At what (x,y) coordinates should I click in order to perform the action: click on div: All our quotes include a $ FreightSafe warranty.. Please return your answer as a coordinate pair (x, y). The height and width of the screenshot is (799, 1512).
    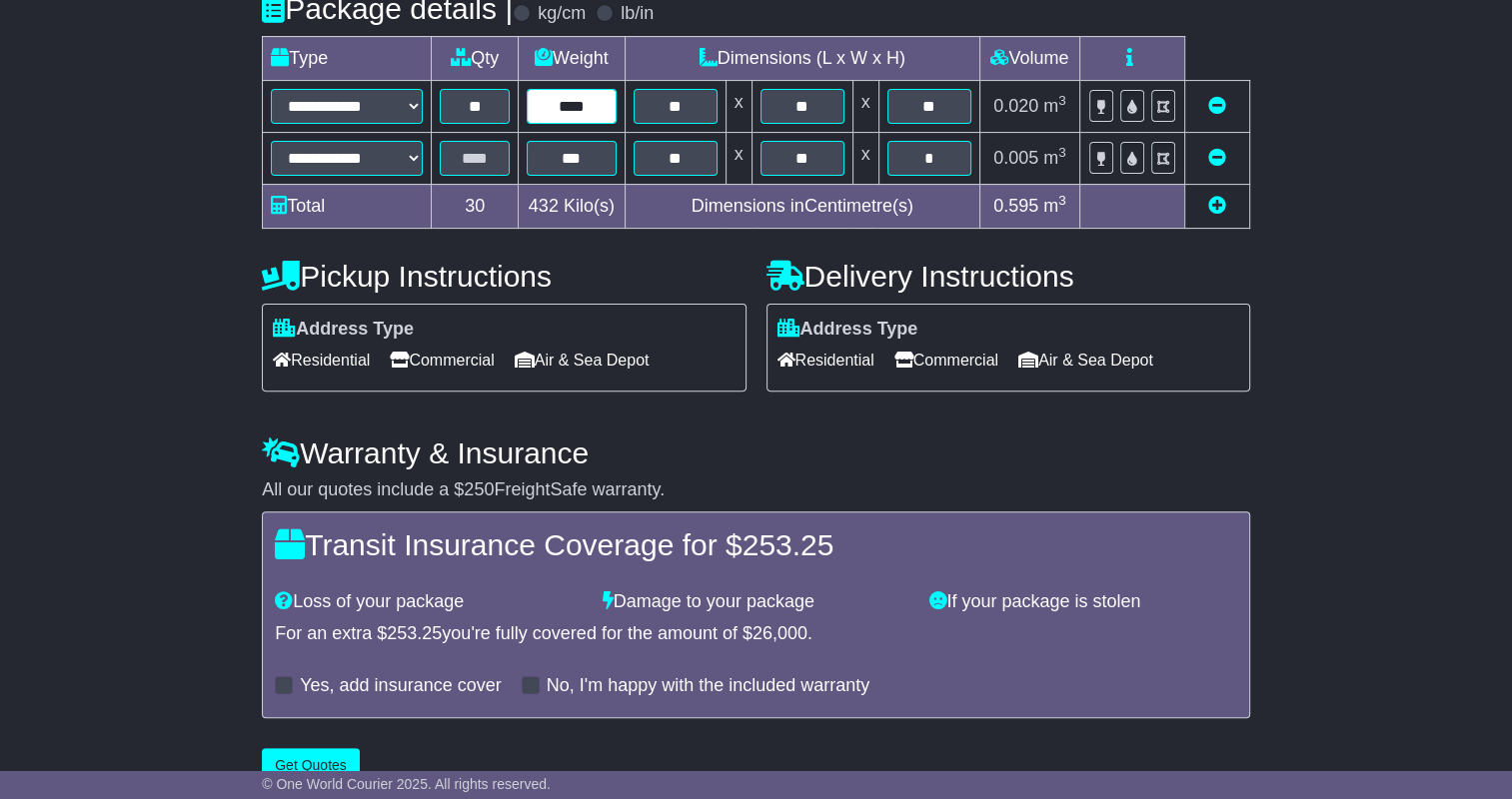
    Looking at the image, I should click on (755, 491).